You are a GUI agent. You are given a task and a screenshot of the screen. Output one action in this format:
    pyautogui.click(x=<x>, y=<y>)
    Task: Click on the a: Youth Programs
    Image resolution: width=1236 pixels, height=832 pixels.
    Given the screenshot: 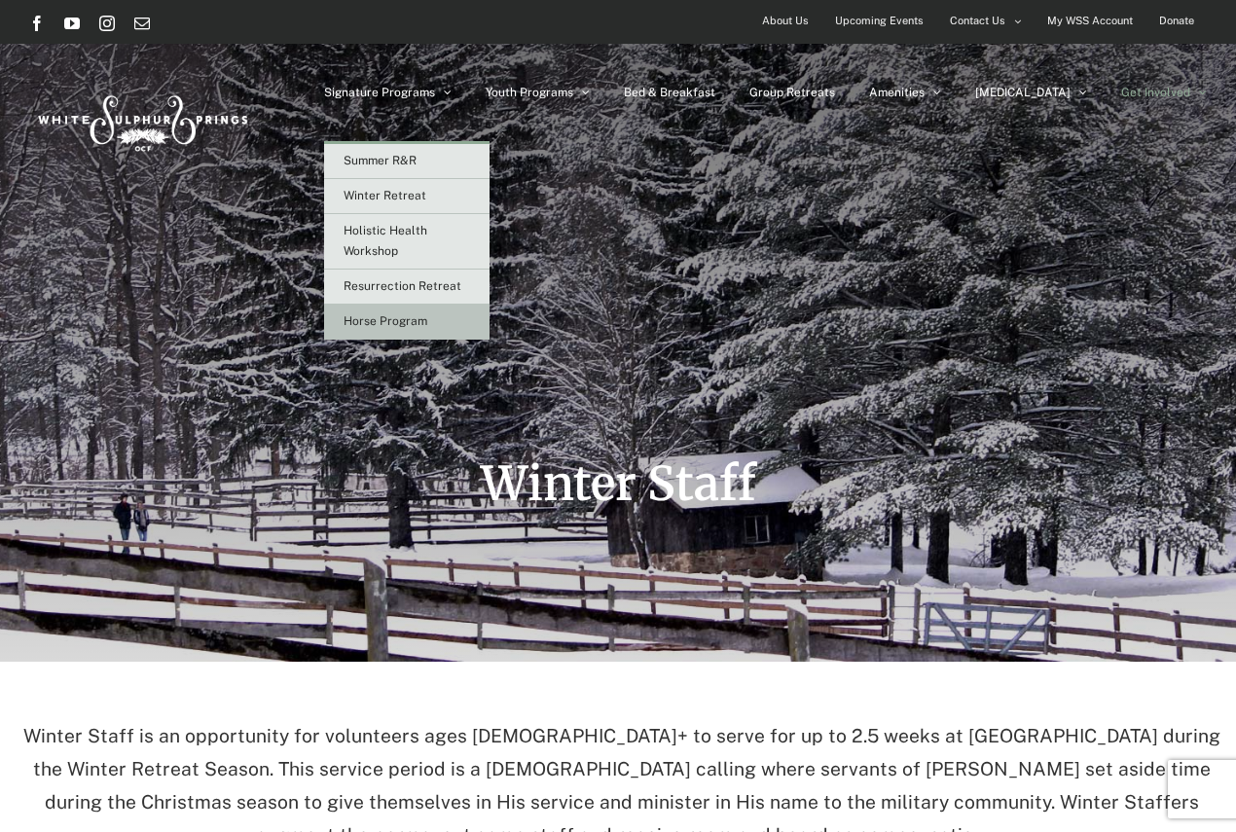 What is the action you would take?
    pyautogui.click(x=537, y=92)
    